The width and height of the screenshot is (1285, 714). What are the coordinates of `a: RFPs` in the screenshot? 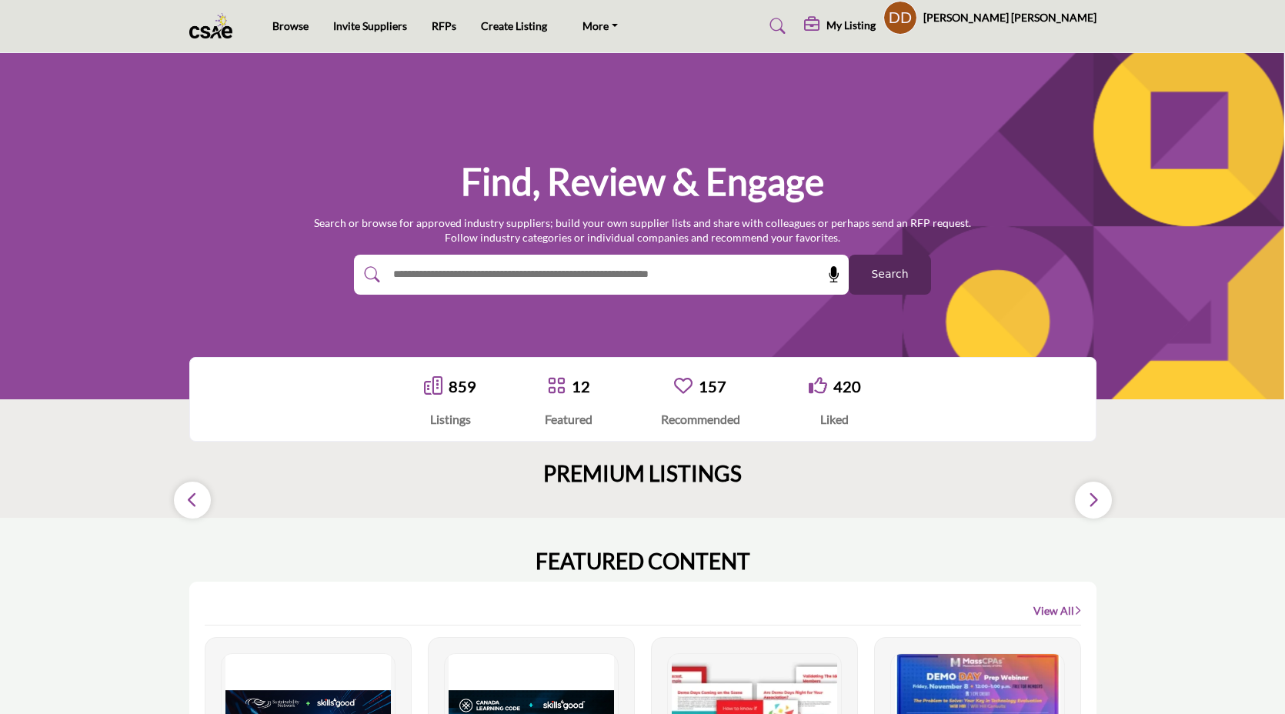 It's located at (444, 25).